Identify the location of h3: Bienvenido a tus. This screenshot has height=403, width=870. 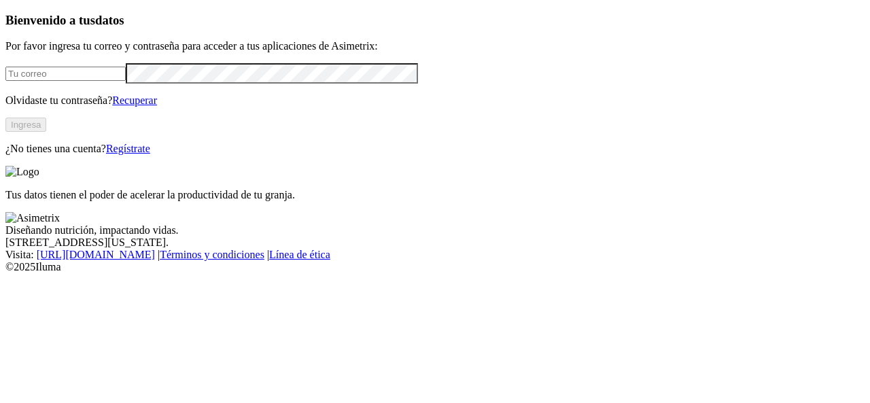
(435, 20).